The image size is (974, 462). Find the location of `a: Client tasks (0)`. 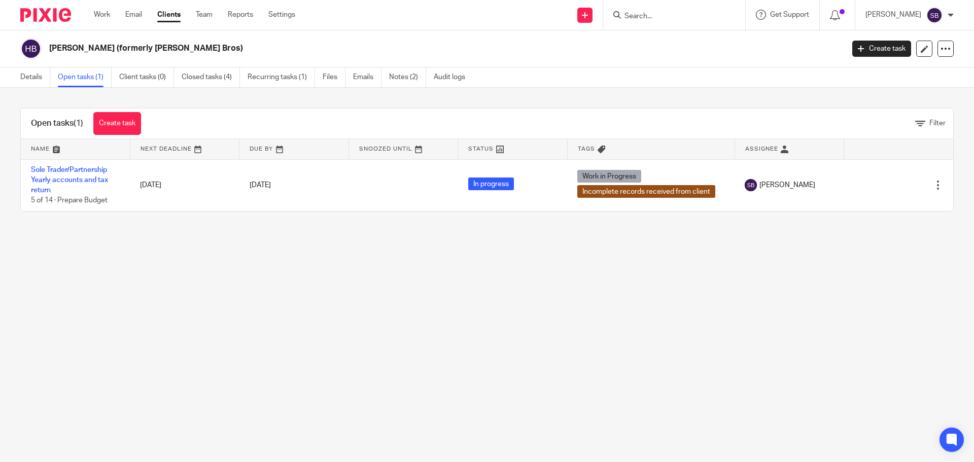

a: Client tasks (0) is located at coordinates (147, 77).